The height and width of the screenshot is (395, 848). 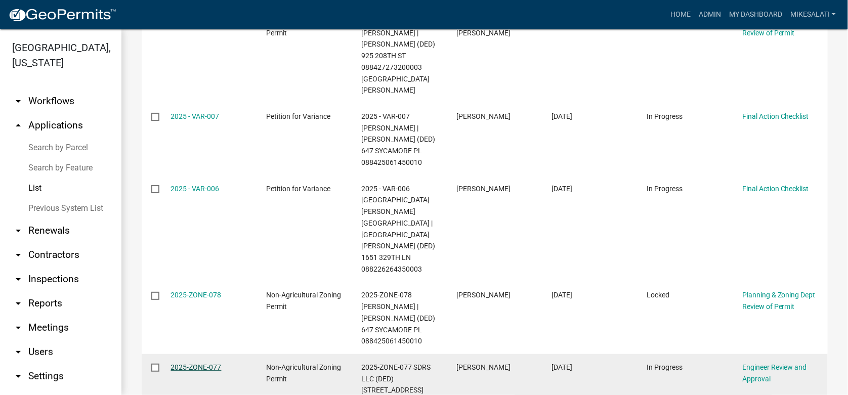 I want to click on span: Alli Rogers, so click(x=483, y=27).